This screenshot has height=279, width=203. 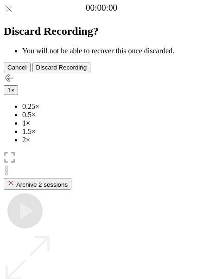 I want to click on button: Discard Recording, so click(x=62, y=67).